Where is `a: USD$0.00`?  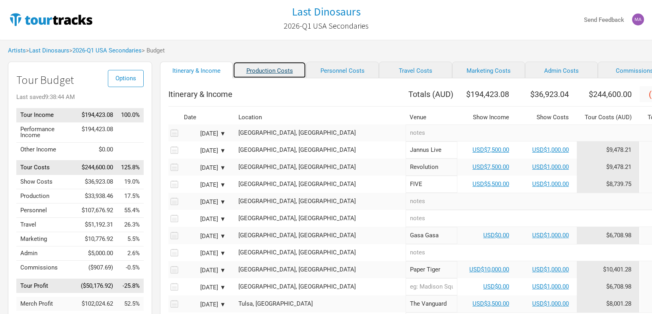
a: USD$0.00 is located at coordinates (496, 236).